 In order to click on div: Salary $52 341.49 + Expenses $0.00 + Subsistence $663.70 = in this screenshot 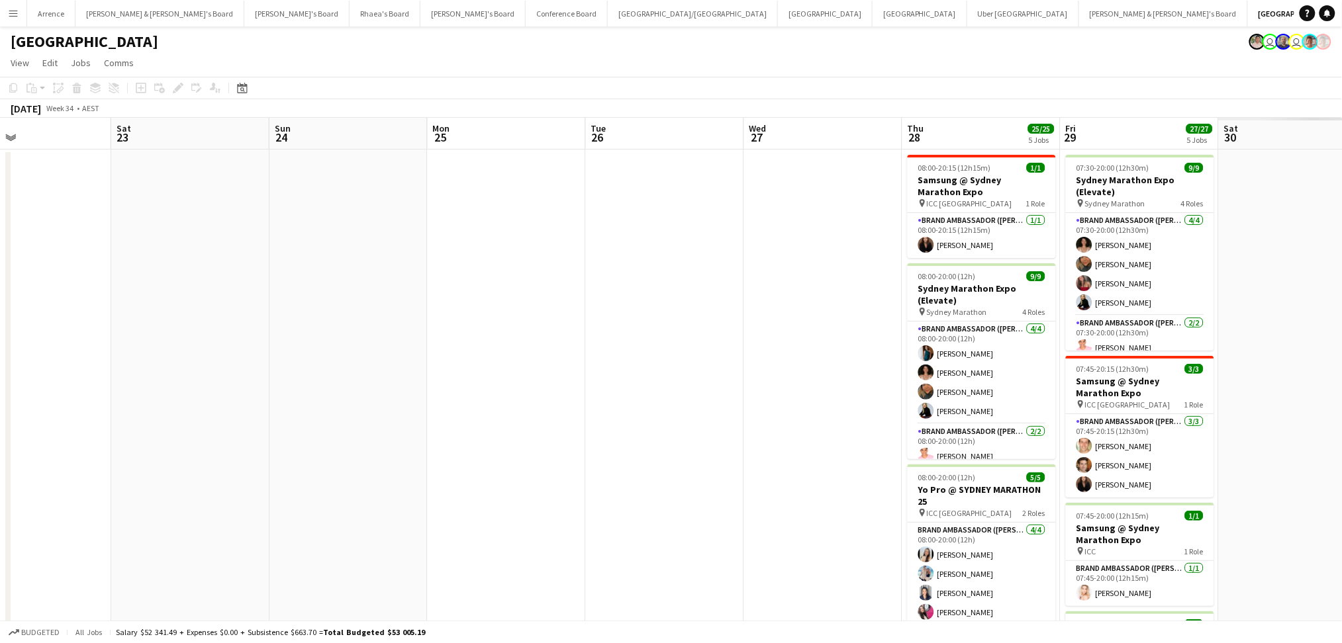, I will do `click(270, 632)`.